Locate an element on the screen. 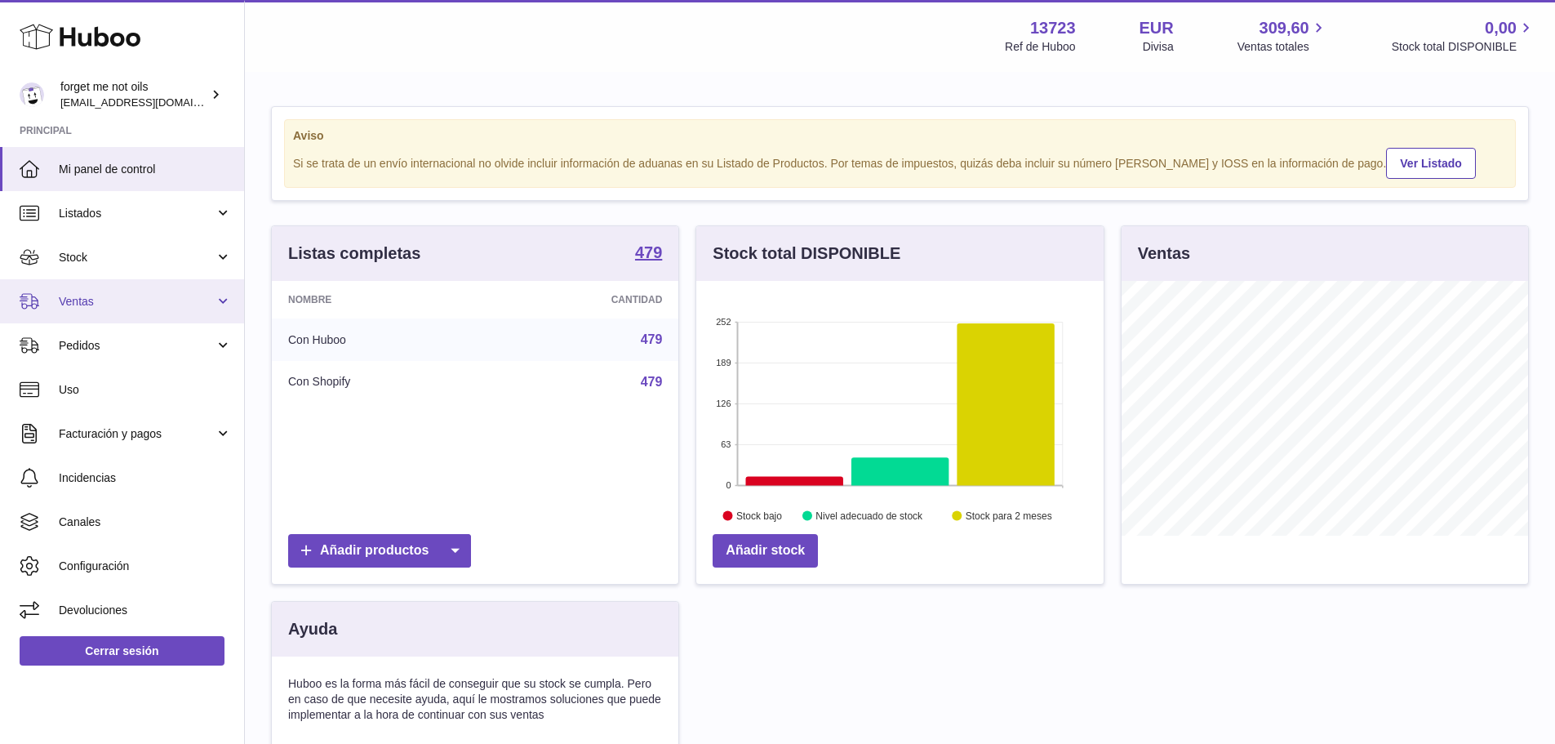  p: Huboo es la forma más fácil de conseguir que su stock se cumpla. Pero en caso de que necesite ayu... is located at coordinates (475, 699).